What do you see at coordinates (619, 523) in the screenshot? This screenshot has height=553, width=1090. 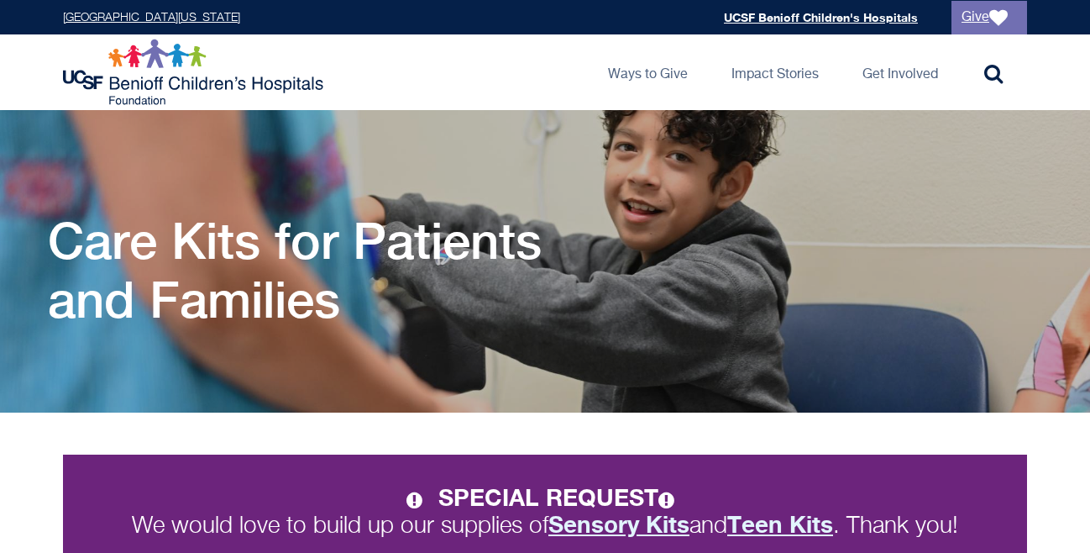 I see `strong: Sensory Kits` at bounding box center [619, 523].